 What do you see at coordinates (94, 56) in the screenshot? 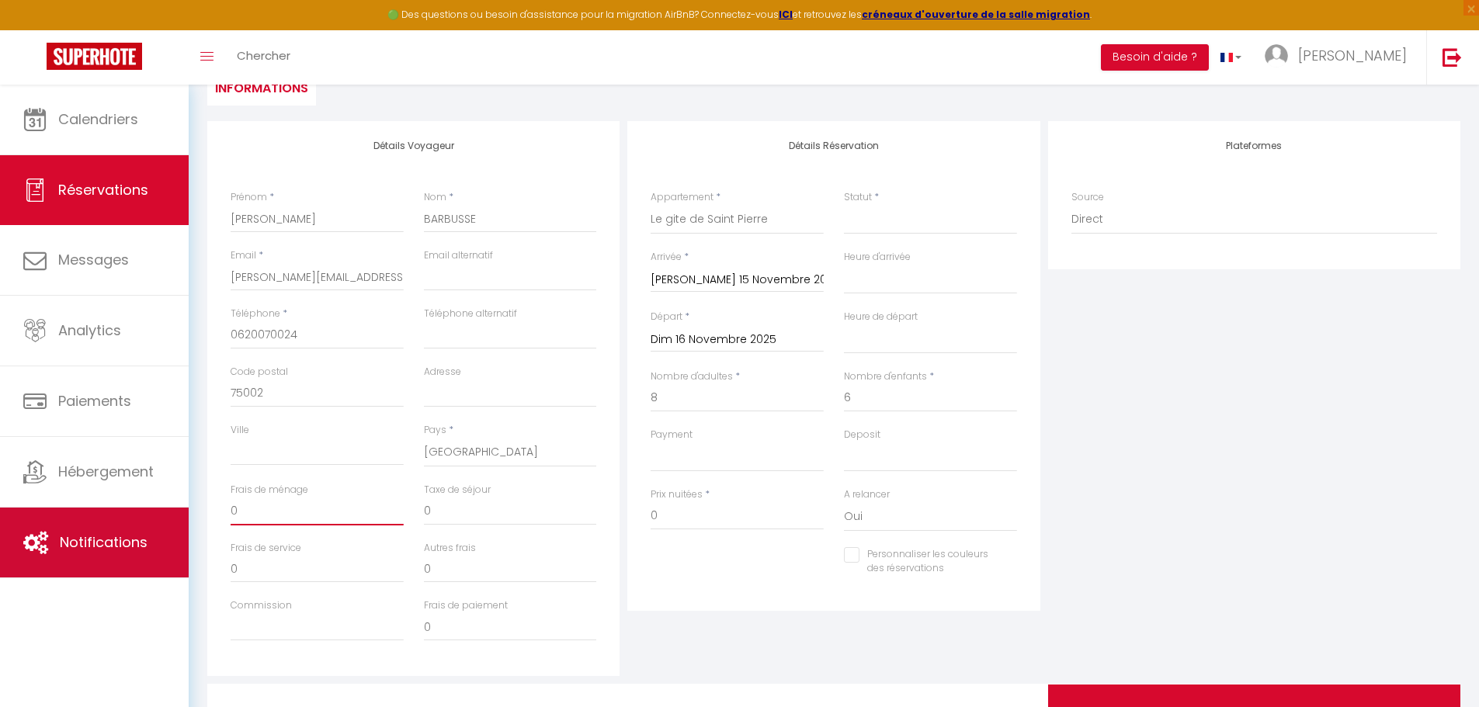
I see `img: Super Booking` at bounding box center [94, 56].